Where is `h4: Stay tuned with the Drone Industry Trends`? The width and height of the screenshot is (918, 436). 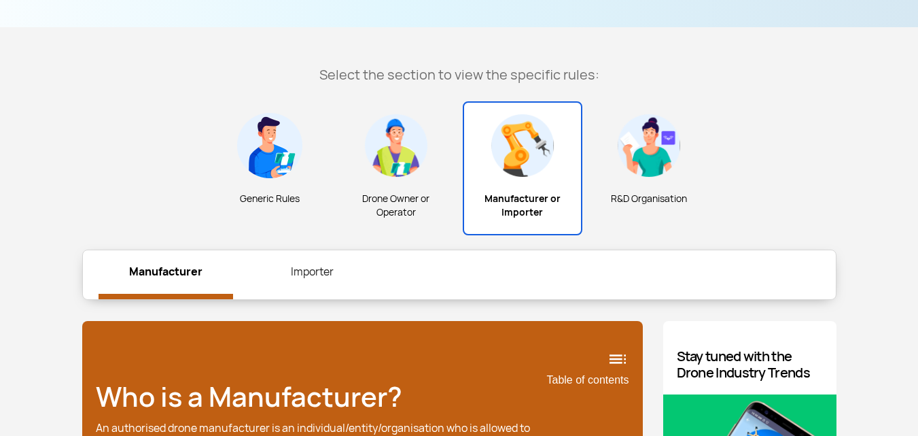 h4: Stay tuned with the Drone Industry Trends is located at coordinates (749, 364).